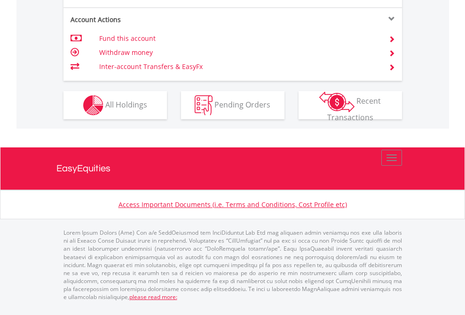 The height and width of the screenshot is (315, 465). What do you see at coordinates (233, 204) in the screenshot?
I see `a: Access Important Documents (i.e. Terms and Conditions, Cost Profile etc)` at bounding box center [233, 204].